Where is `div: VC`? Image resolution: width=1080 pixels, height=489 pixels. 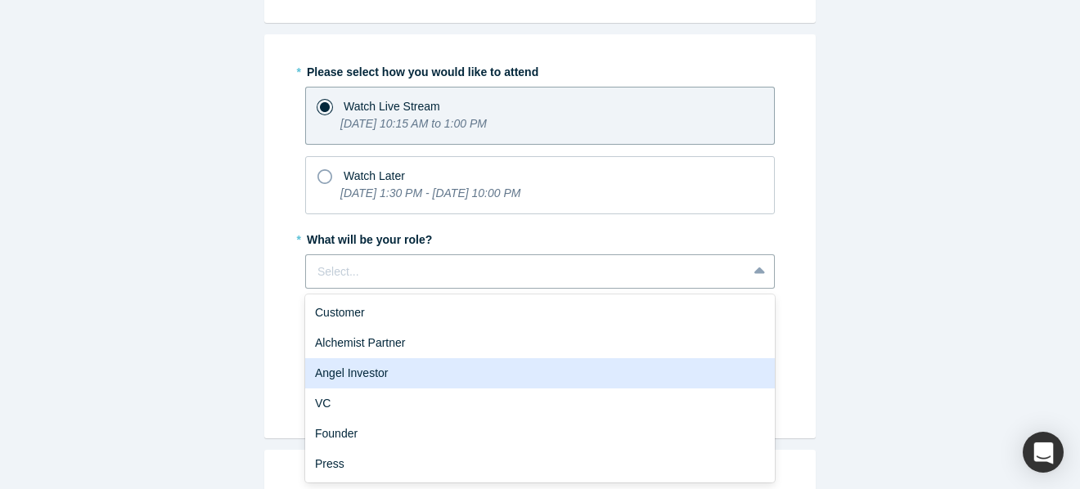 div: VC is located at coordinates (540, 404).